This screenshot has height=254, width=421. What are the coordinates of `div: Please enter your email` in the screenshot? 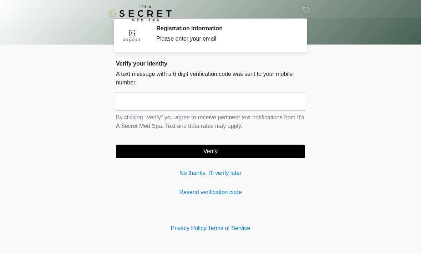 It's located at (225, 39).